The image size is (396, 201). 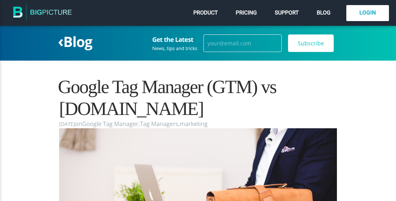 What do you see at coordinates (43, 13) in the screenshot?
I see `img: The BigPicture.io Blog` at bounding box center [43, 13].